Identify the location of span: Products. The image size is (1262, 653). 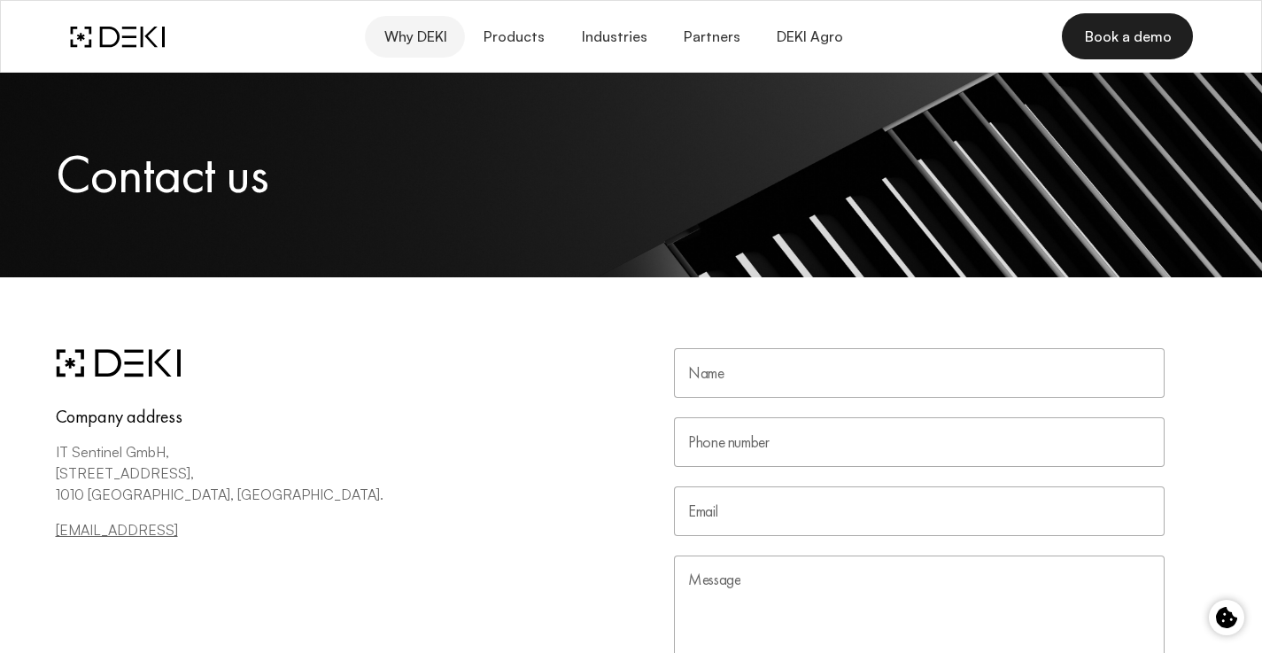
(514, 36).